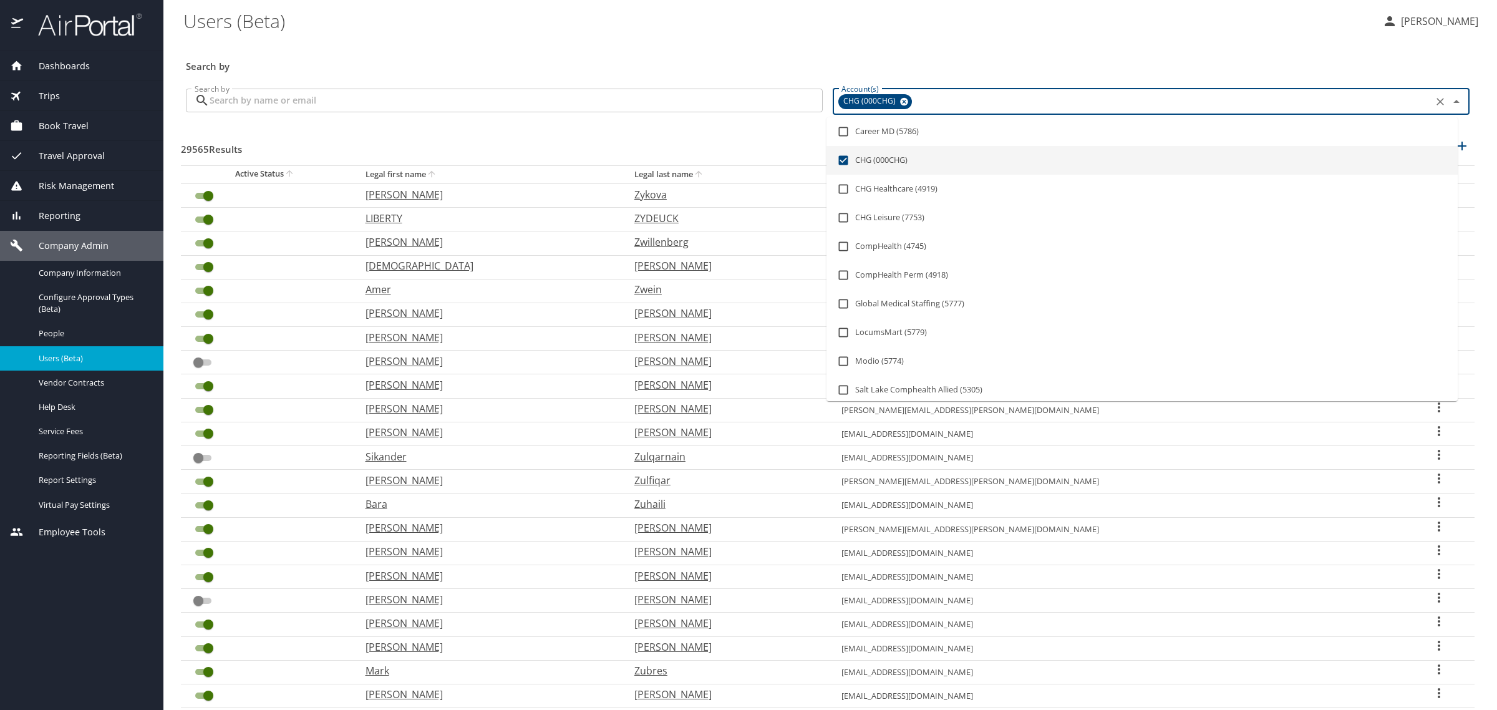  I want to click on img: icon-airportal.png, so click(17, 24).